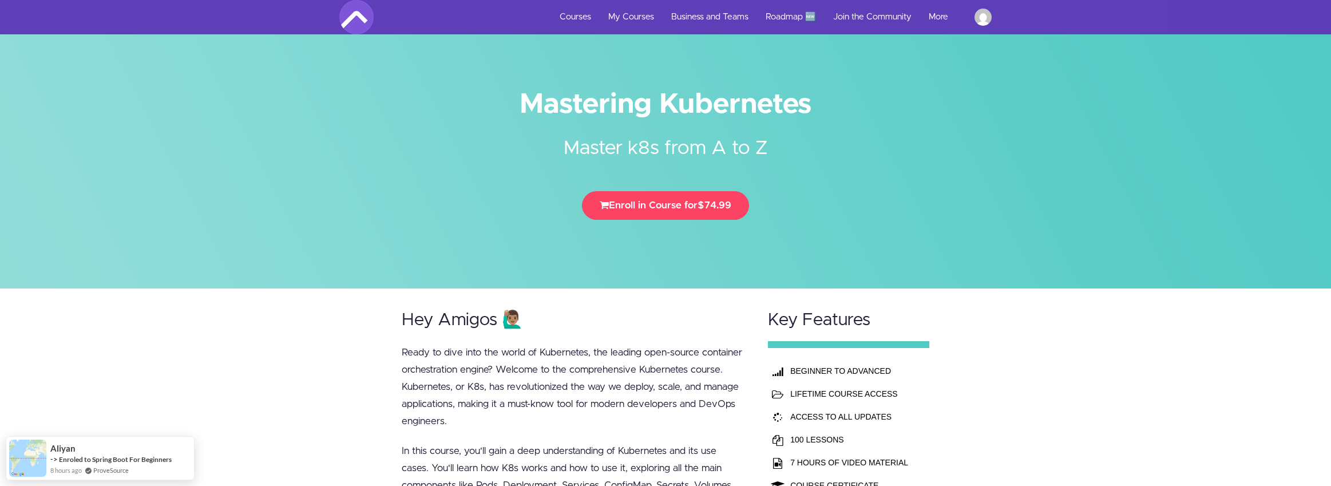  Describe the element at coordinates (714, 205) in the screenshot. I see `span: $74.99` at that location.